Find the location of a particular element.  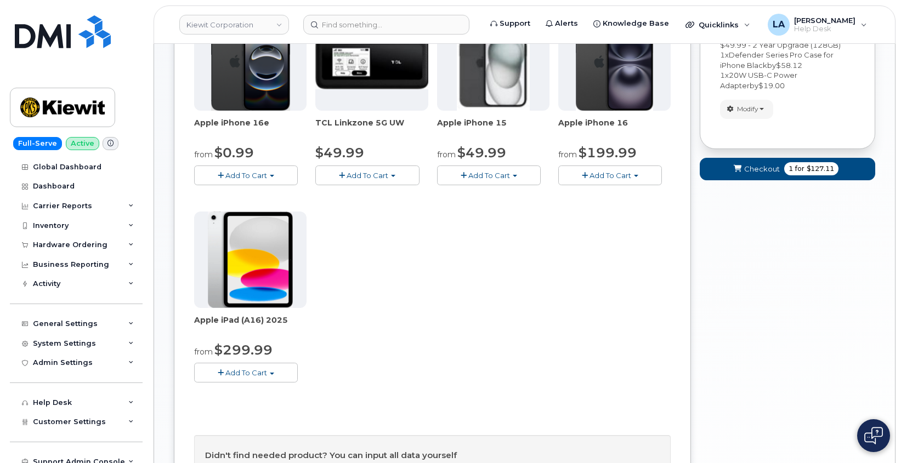

span: Apple iPhone 16 is located at coordinates (614, 128).